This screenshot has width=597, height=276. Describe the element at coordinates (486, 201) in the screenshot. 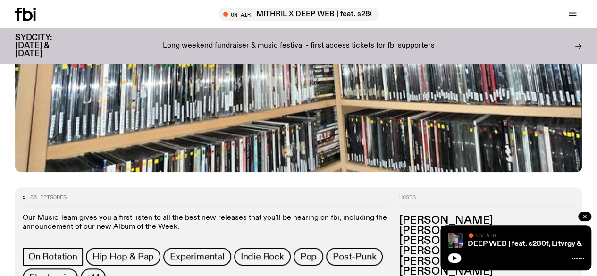

I see `h2: Hosts` at that location.